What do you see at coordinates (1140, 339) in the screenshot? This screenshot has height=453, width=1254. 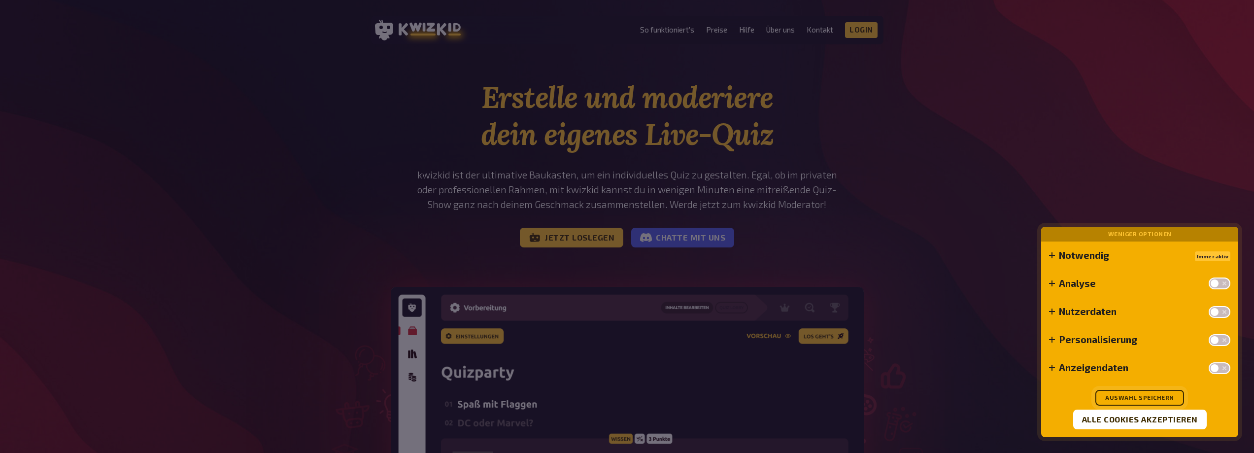 I see `summary: Personalisierung` at bounding box center [1140, 339].